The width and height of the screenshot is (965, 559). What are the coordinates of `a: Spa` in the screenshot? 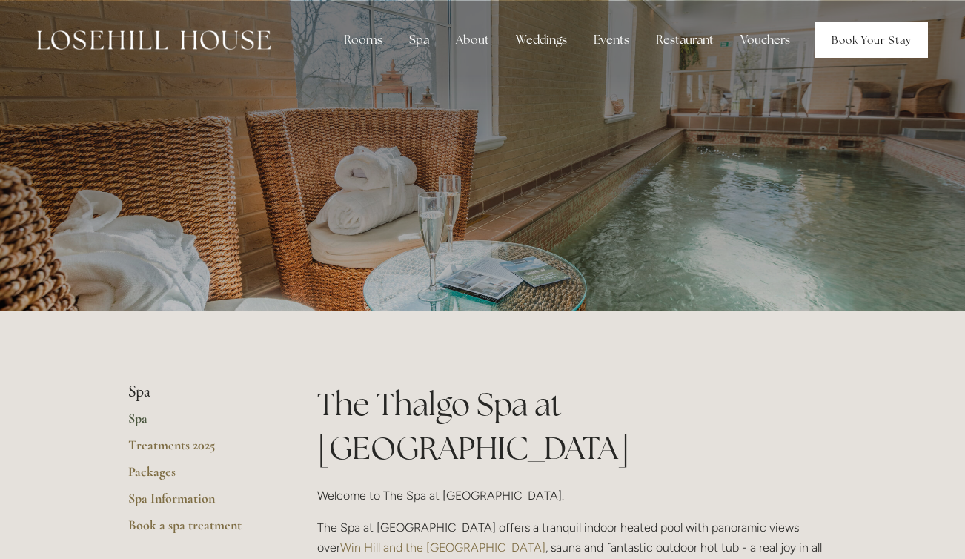 It's located at (199, 423).